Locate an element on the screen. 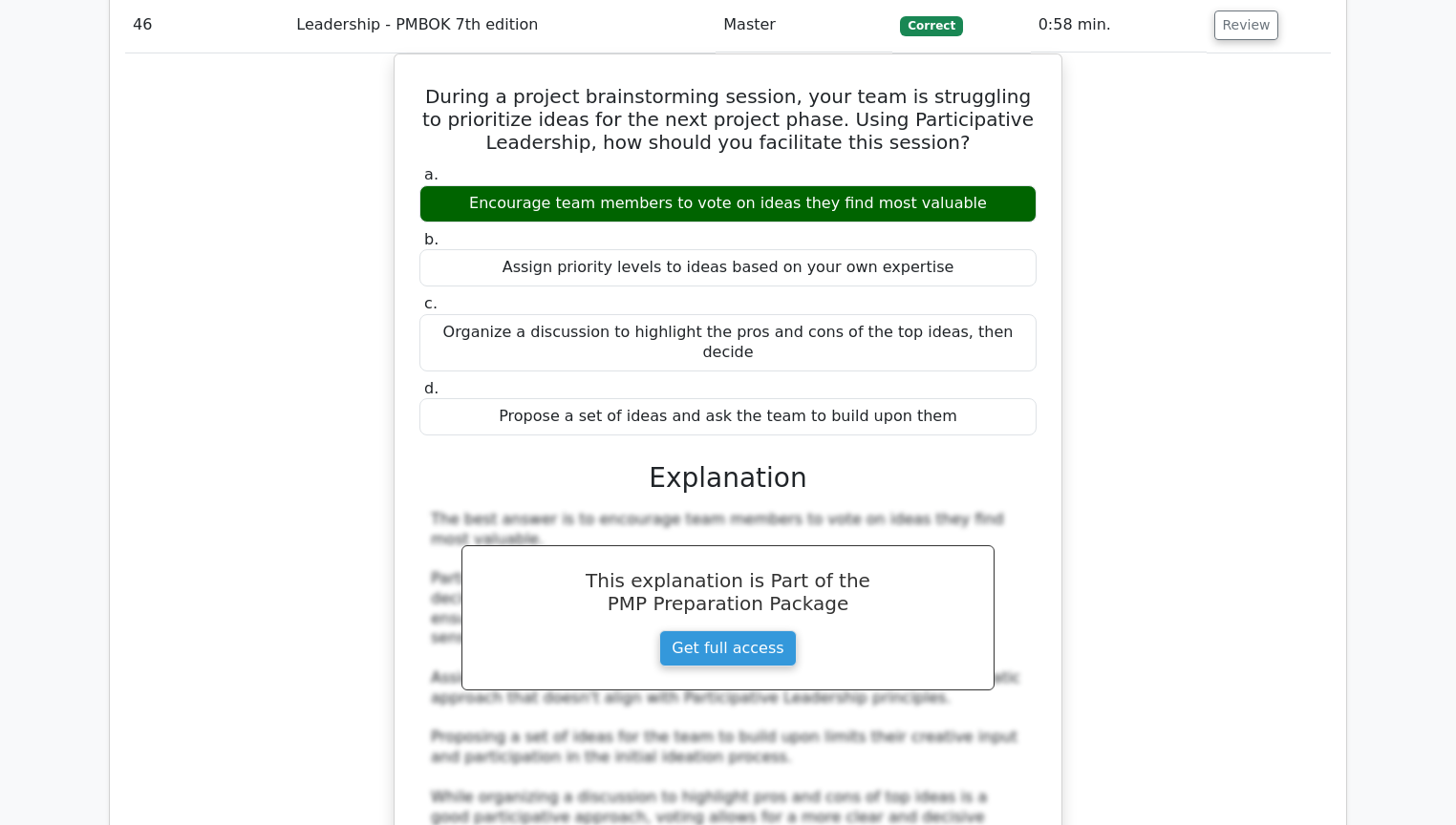  span: a. is located at coordinates (431, 174).